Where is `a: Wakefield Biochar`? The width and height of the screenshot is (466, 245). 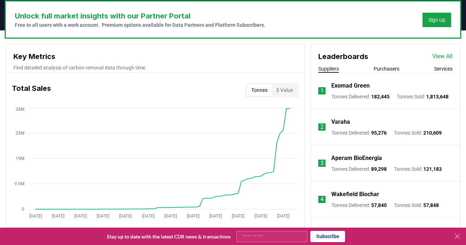 a: Wakefield Biochar is located at coordinates (355, 195).